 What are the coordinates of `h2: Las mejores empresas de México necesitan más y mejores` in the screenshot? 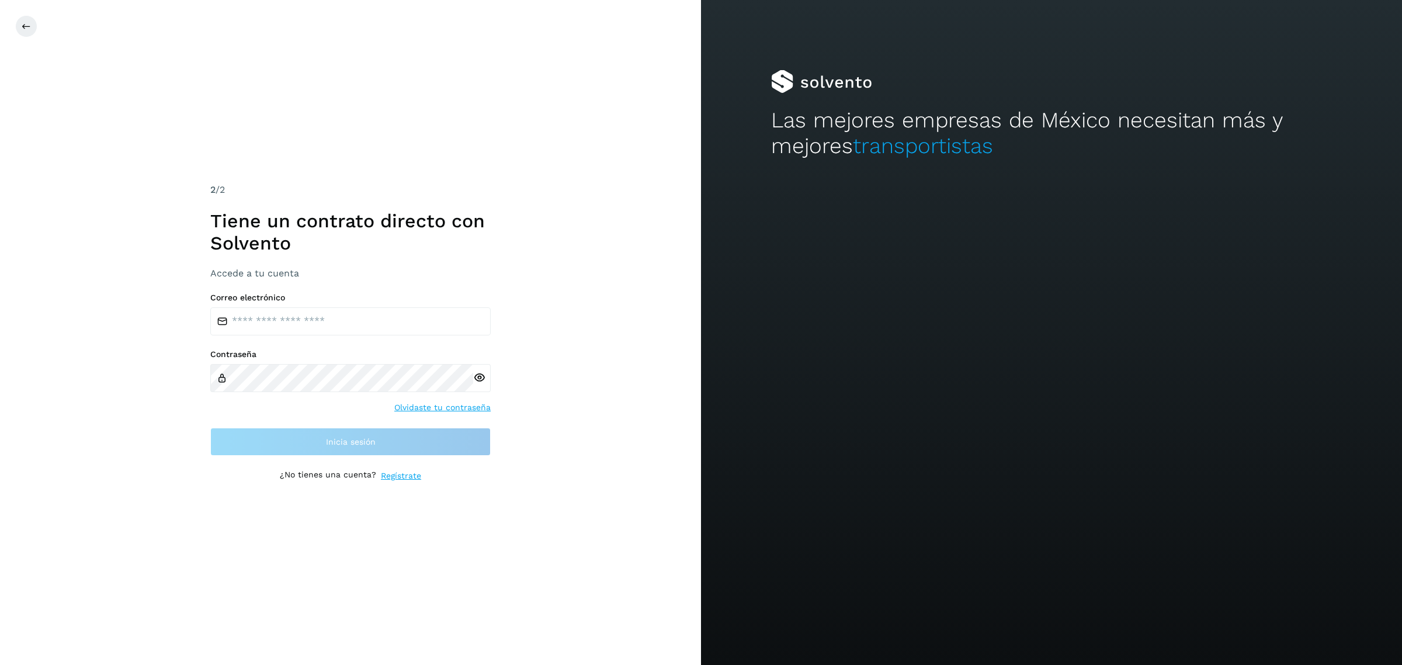 It's located at (1052, 133).